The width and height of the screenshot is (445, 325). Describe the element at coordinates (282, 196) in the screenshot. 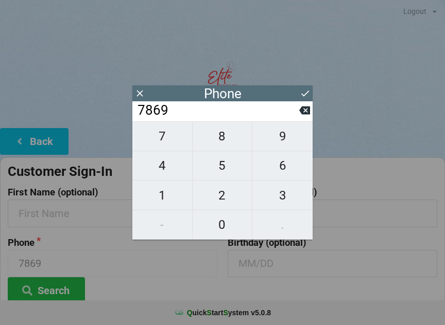

I see `span: 3` at that location.